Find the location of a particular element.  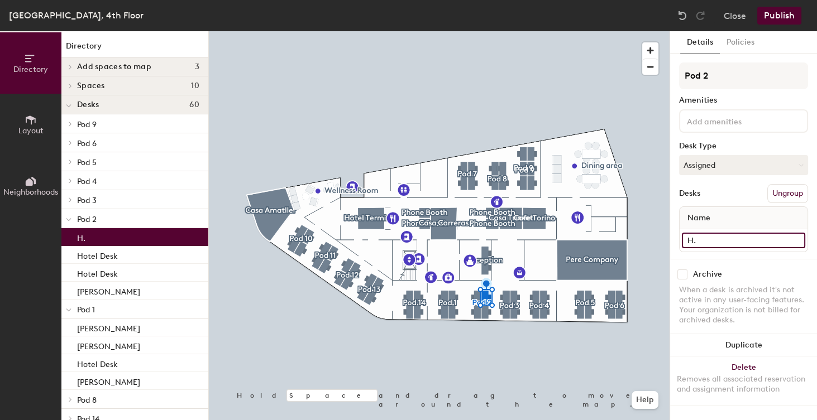

p: H. is located at coordinates (81, 237).